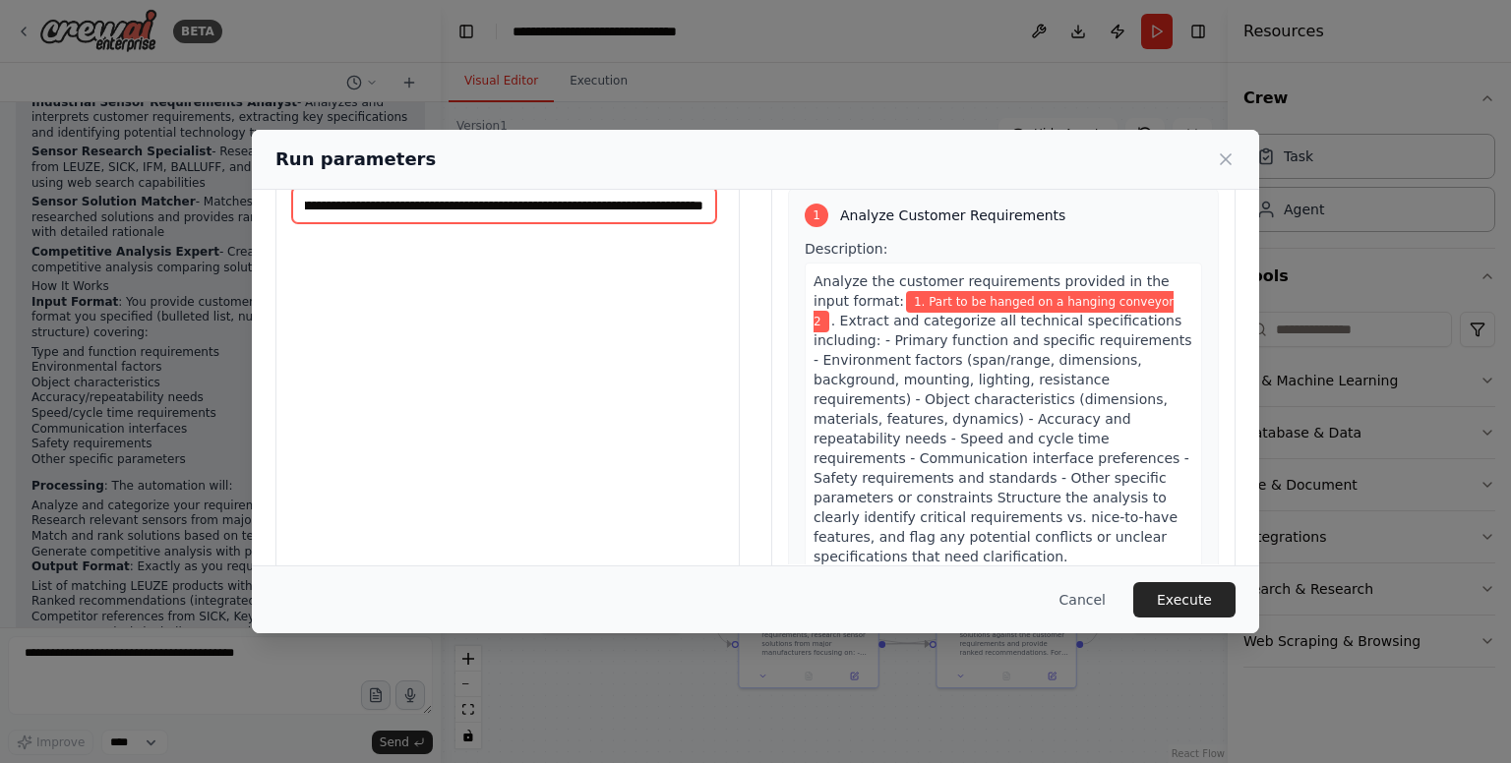 This screenshot has width=1511, height=763. What do you see at coordinates (1184, 600) in the screenshot?
I see `button: Execute` at bounding box center [1184, 600].